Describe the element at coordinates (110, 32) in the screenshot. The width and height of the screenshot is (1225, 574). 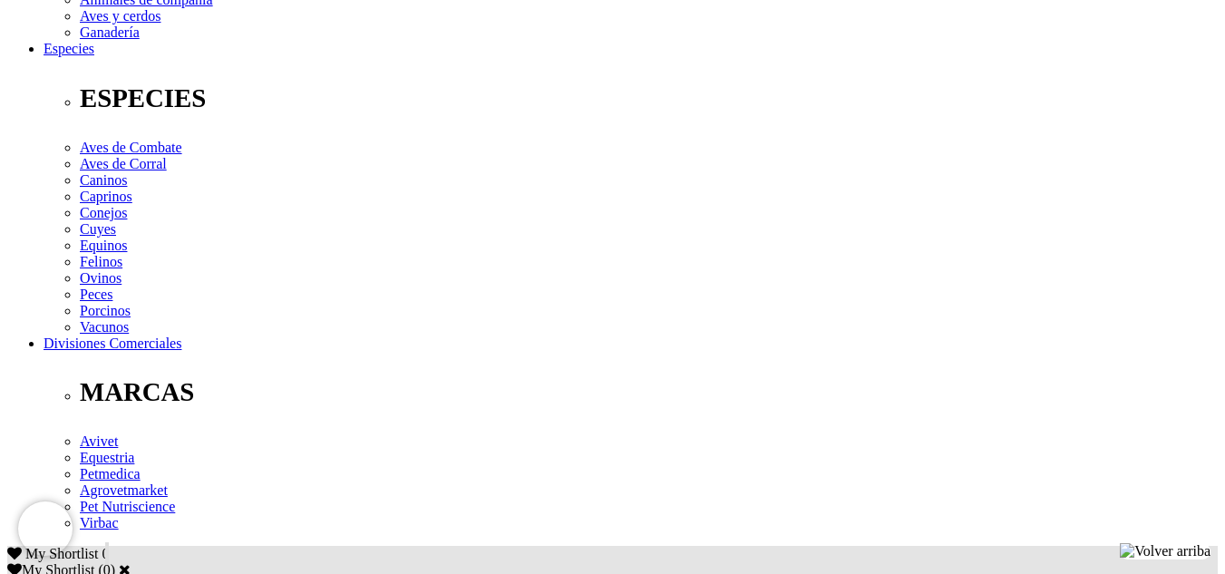
I see `span: Ganadería` at that location.